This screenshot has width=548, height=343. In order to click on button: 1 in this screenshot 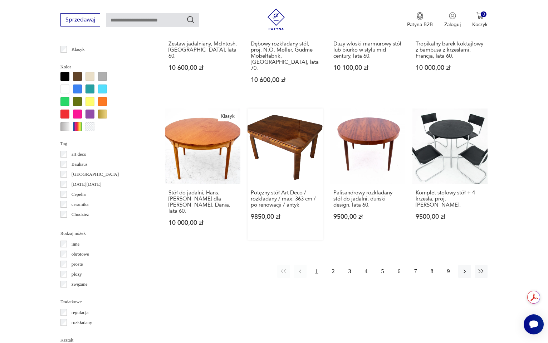, I will do `click(316, 271)`.